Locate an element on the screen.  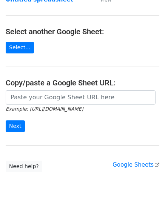
div: Chat Widget is located at coordinates (146, 181).